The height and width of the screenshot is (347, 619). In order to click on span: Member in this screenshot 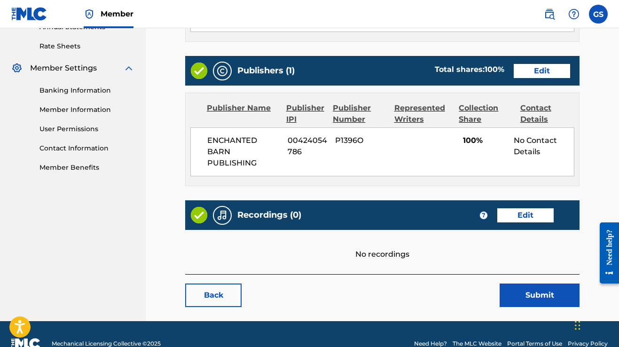, I will do `click(117, 14)`.